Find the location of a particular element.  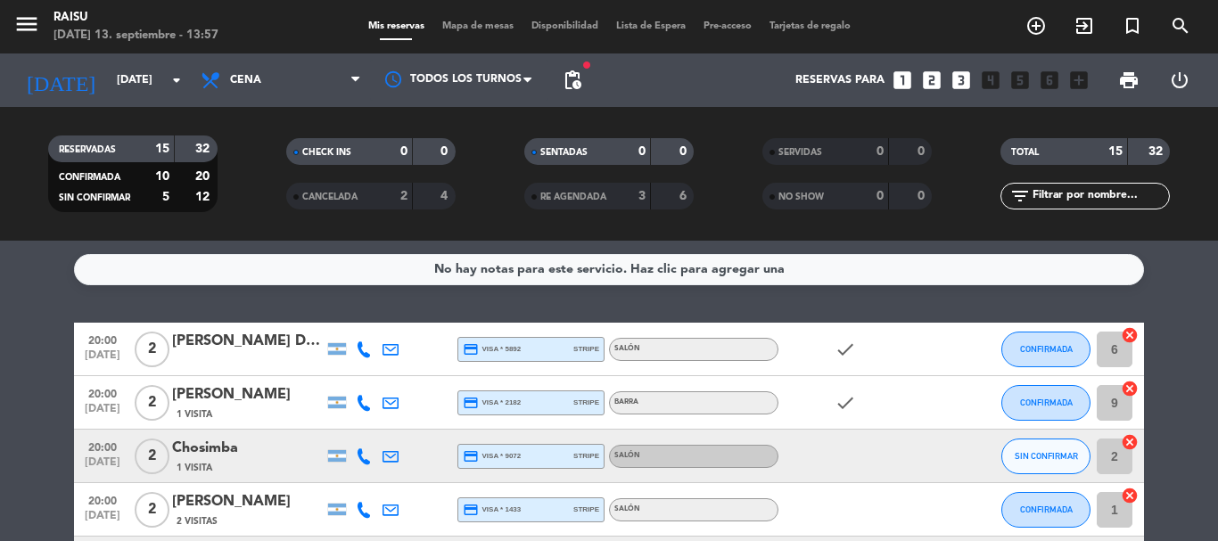

span: Mapa de mesas is located at coordinates (478, 26).